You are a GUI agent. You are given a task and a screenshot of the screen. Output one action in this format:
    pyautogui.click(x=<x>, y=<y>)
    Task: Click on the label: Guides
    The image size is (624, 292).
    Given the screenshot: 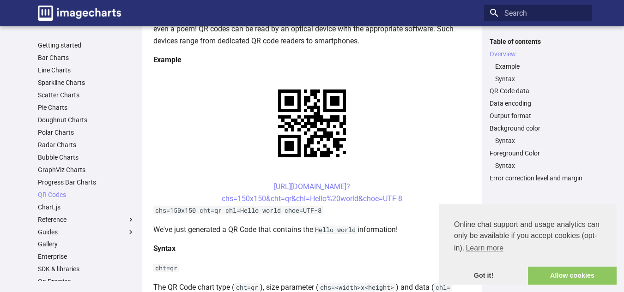 What is the action you would take?
    pyautogui.click(x=86, y=232)
    